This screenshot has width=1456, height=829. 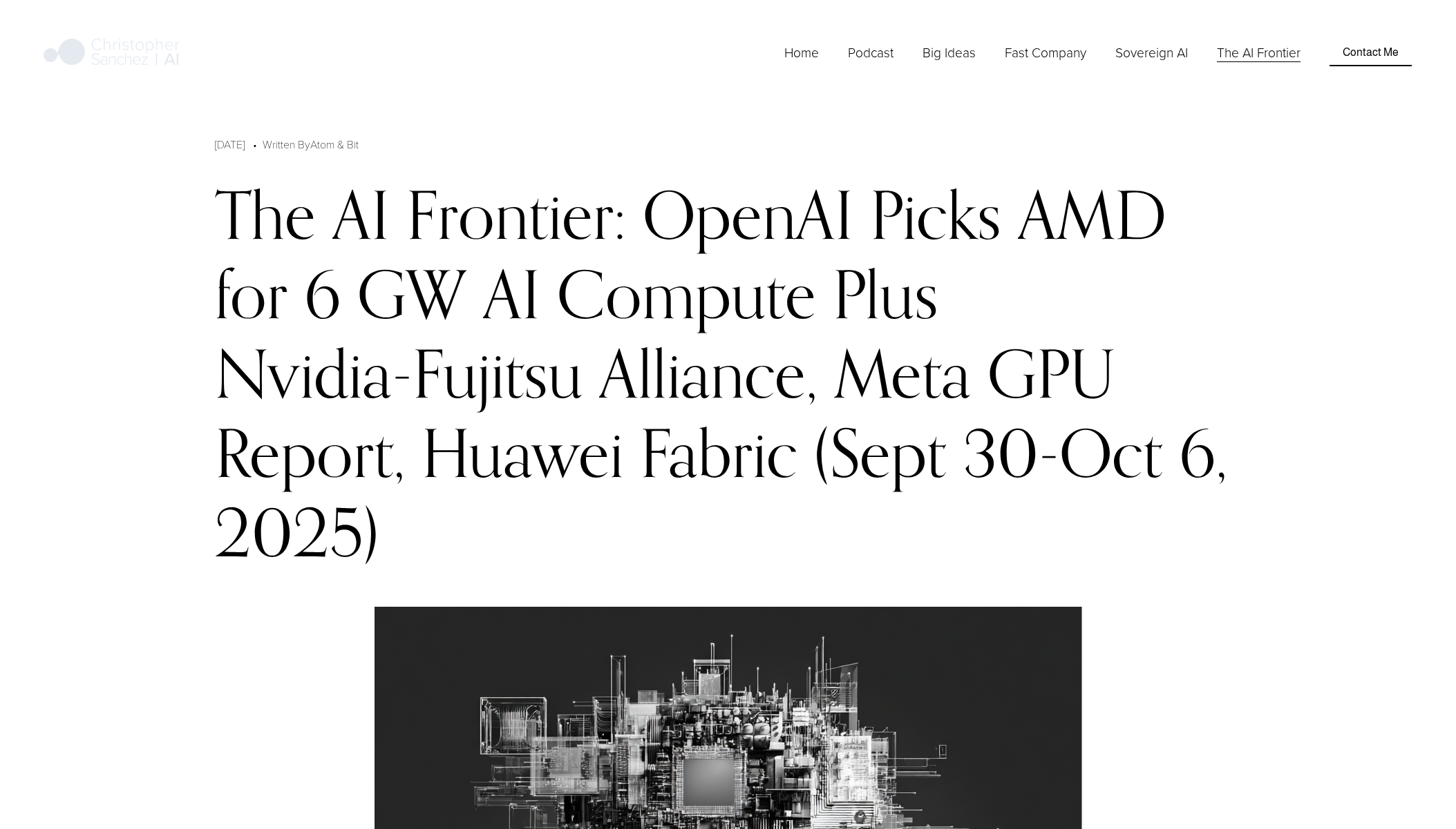 What do you see at coordinates (718, 452) in the screenshot?
I see `div: Fabric` at bounding box center [718, 452].